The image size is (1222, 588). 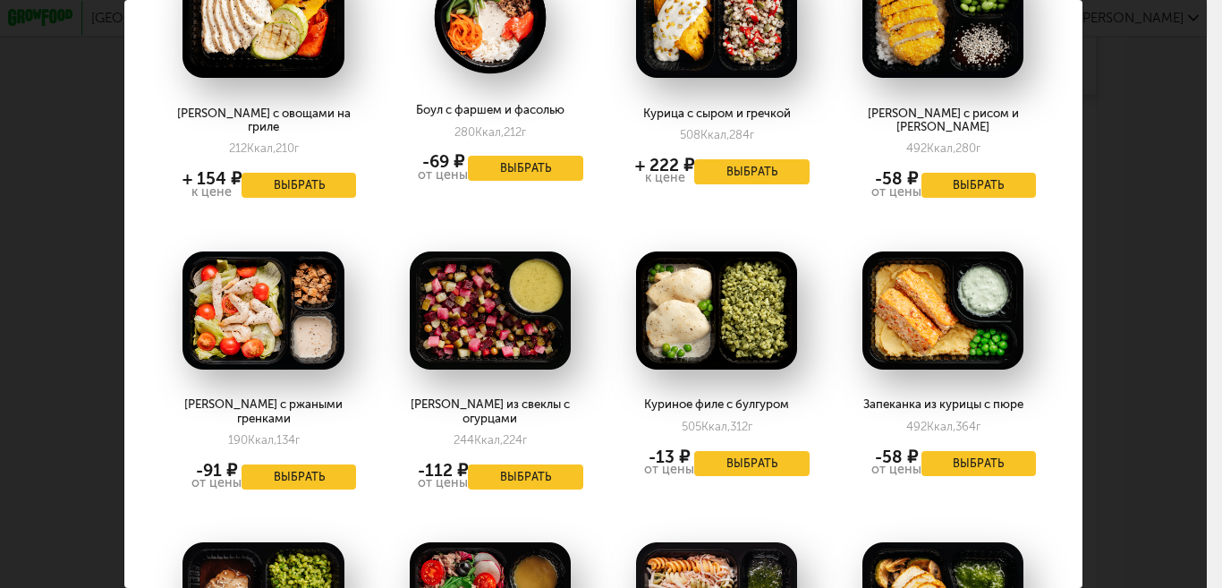 What do you see at coordinates (212, 178) in the screenshot?
I see `div: + 154 ₽` at bounding box center [212, 178].